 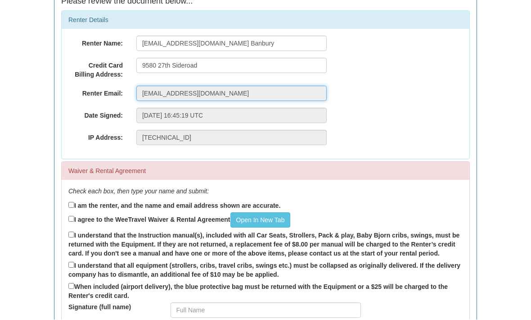 I want to click on label: I agree to the WeeTravel Waiver & Rental Agreement, so click(x=179, y=220).